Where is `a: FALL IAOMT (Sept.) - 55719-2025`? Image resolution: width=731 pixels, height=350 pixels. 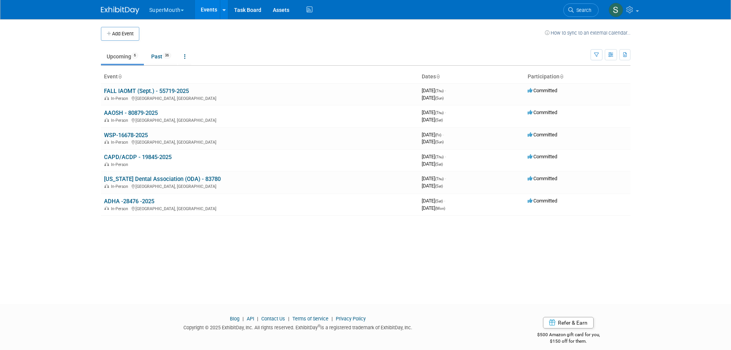
a: FALL IAOMT (Sept.) - 55719-2025 is located at coordinates (146, 91).